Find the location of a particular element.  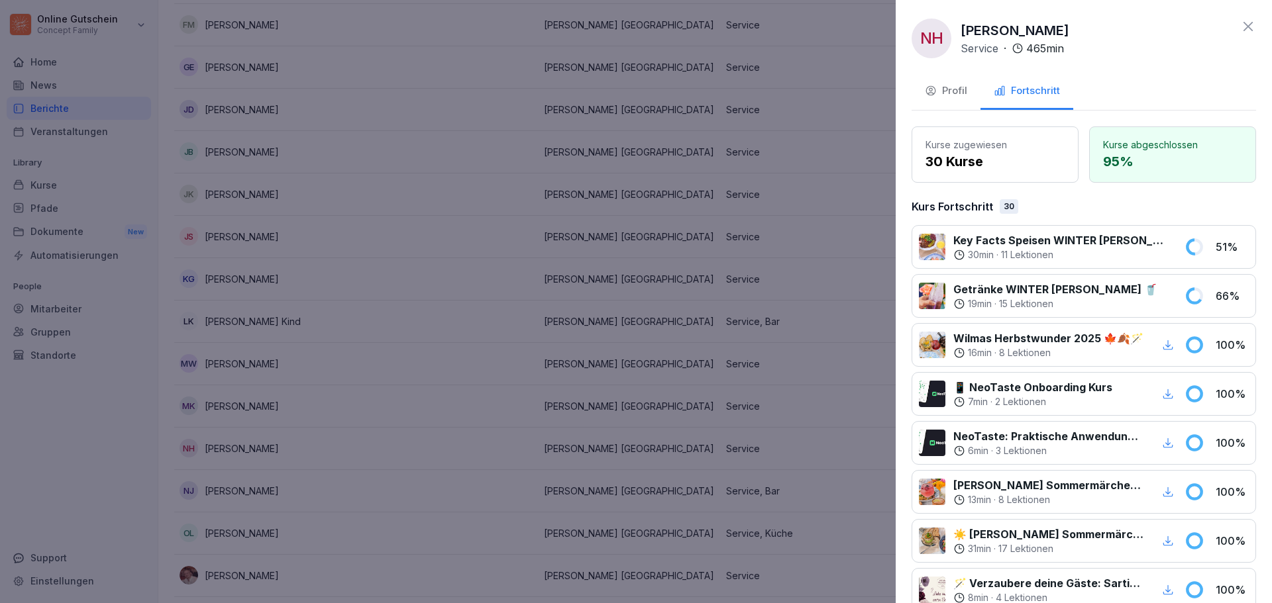

p: 🪄 Verzaubere deine Gäste: Sartiaktion für April bis Mai is located at coordinates (1048, 584).